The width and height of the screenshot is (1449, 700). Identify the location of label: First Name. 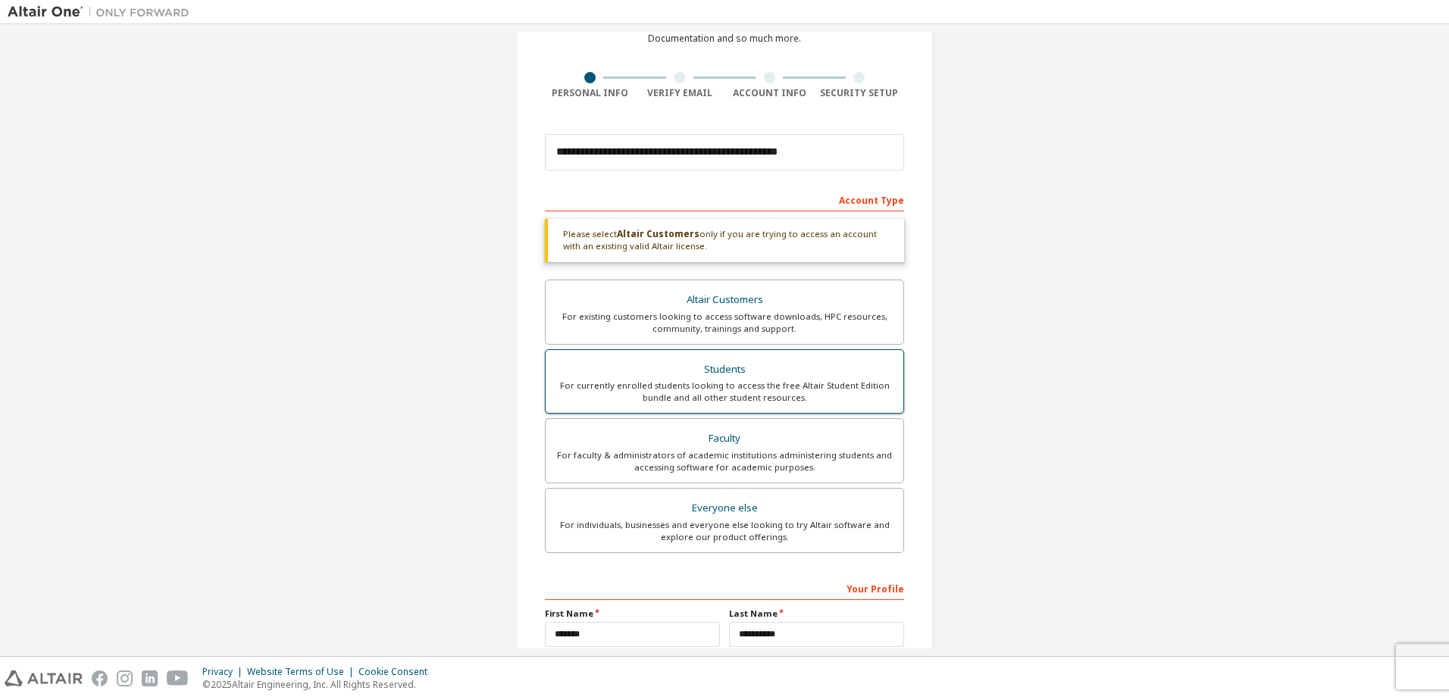
(632, 614).